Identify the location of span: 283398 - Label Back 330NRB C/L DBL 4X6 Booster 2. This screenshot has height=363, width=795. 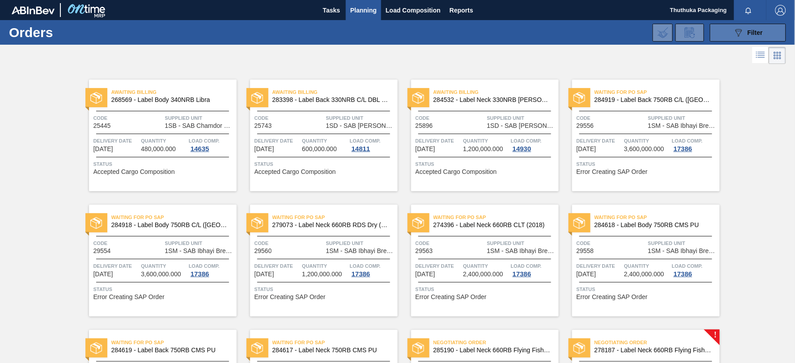
(332, 100).